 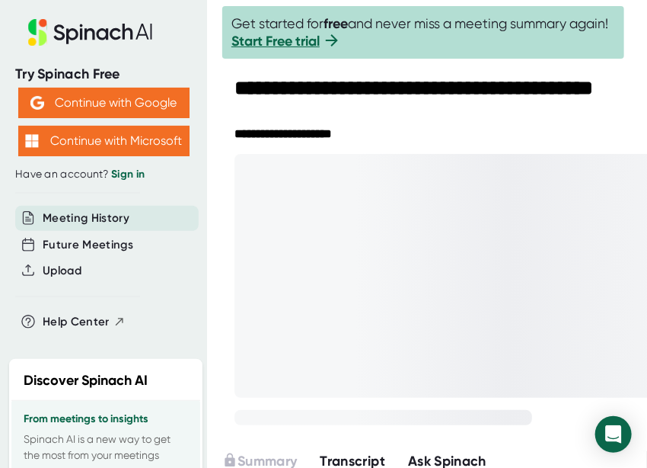 I want to click on button: Continue with Google, so click(x=104, y=103).